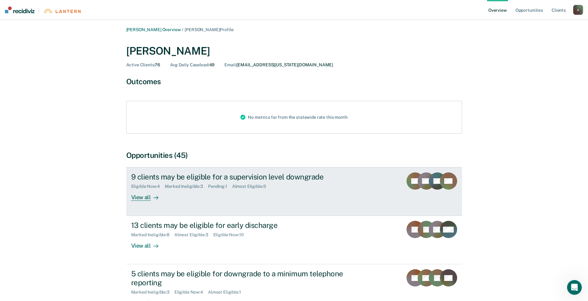  What do you see at coordinates (190, 65) in the screenshot?
I see `span: Avg Daily Caseload :` at bounding box center [190, 65].